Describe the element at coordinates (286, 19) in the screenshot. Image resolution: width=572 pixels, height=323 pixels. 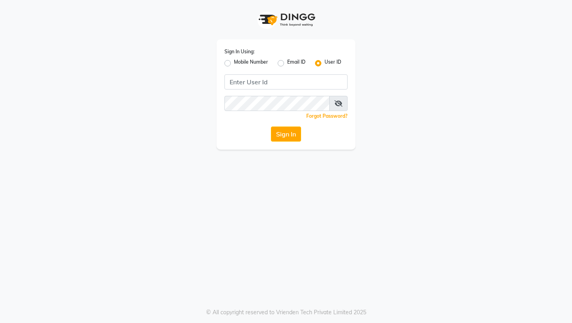
I see `img: logo1.svg` at that location.